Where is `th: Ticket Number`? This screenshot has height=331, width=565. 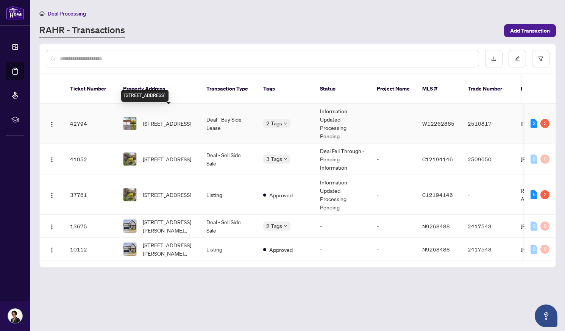
th: Ticket Number is located at coordinates (91, 89).